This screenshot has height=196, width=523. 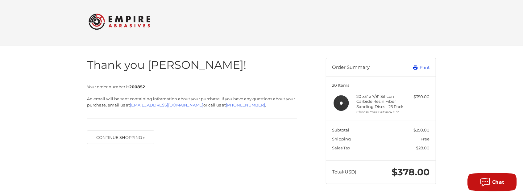 I want to click on h4: 20 x 5" x 7/8" Silicon Carbide Resin Fiber Sanding Discs - 25 Pack, so click(x=380, y=101).